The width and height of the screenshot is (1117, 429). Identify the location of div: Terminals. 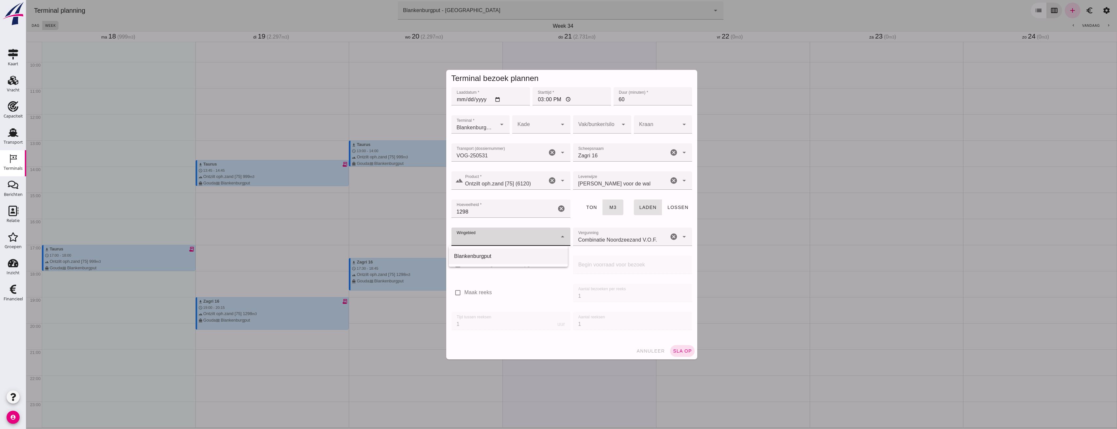
(13, 168).